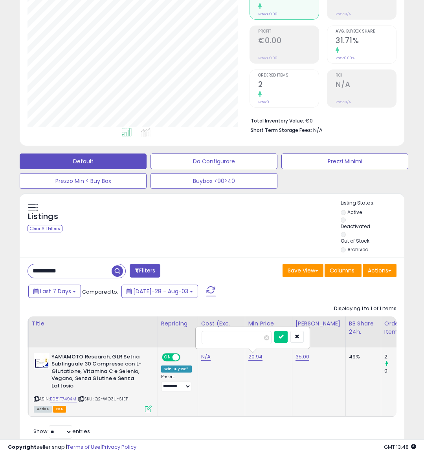 This screenshot has height=455, width=424. What do you see at coordinates (83, 181) in the screenshot?
I see `button: Prezzo Min < Buy Box` at bounding box center [83, 181].